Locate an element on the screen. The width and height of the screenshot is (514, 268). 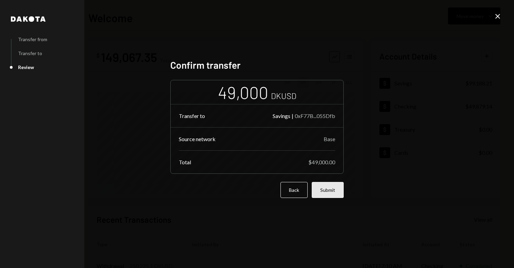
div: Source network is located at coordinates (197, 139).